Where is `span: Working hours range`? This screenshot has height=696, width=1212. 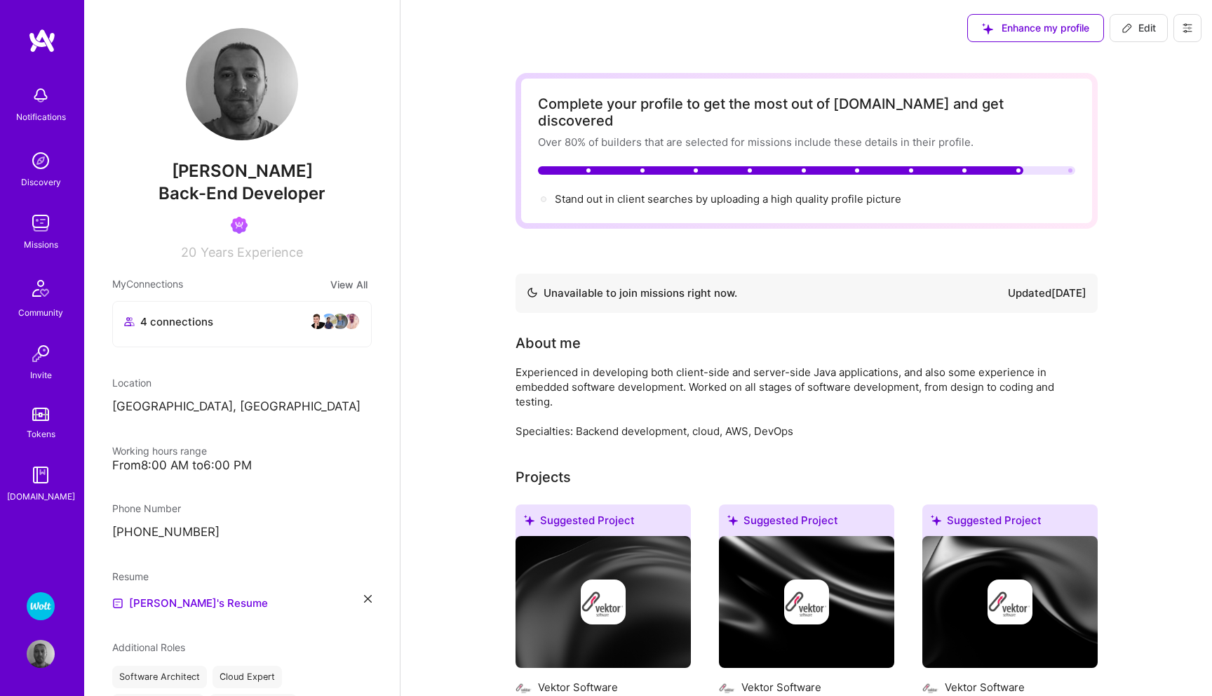 span: Working hours range is located at coordinates (159, 450).